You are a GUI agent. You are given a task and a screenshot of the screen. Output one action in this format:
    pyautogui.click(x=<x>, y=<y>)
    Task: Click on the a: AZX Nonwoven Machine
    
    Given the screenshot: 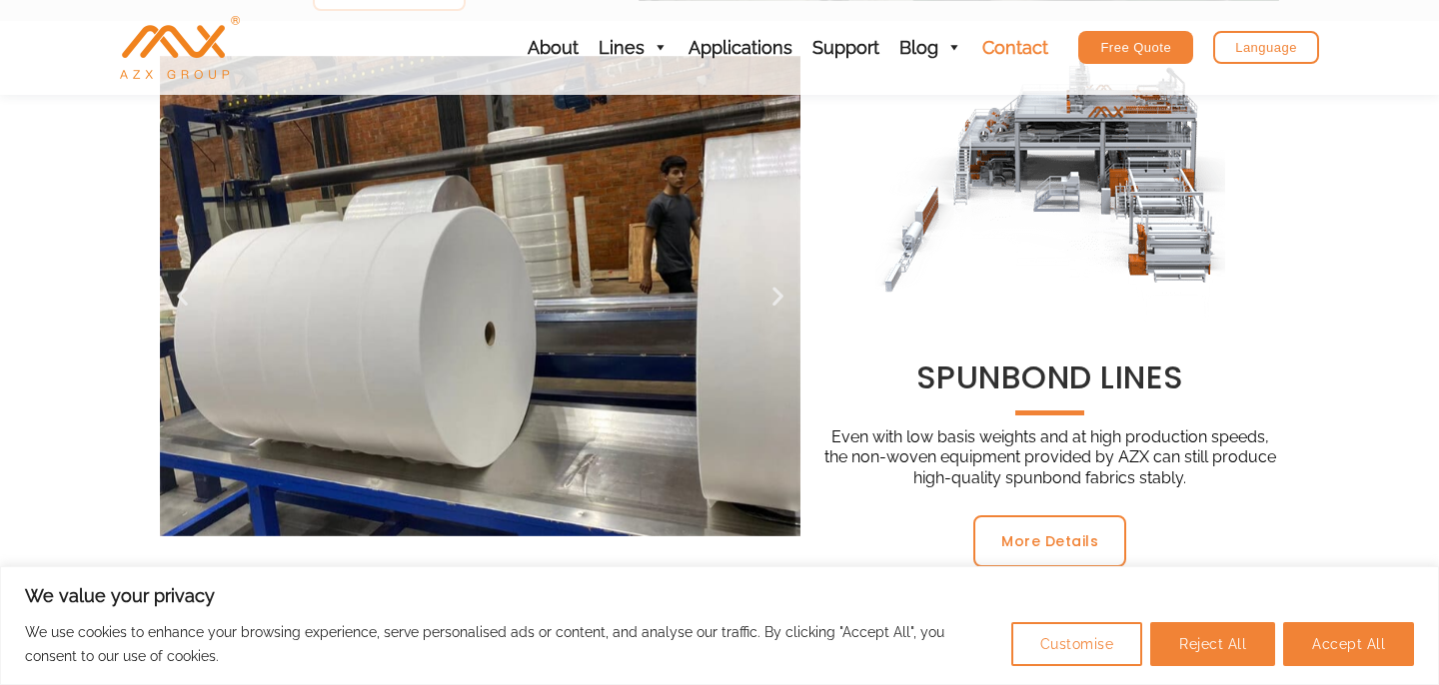 What is the action you would take?
    pyautogui.click(x=180, y=46)
    